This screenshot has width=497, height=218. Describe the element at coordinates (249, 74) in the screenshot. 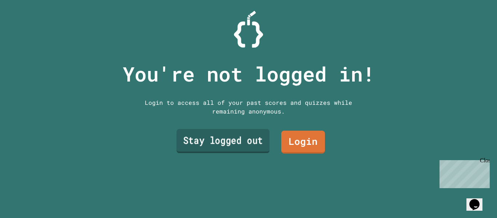

I see `p: You're not logged in!` at that location.